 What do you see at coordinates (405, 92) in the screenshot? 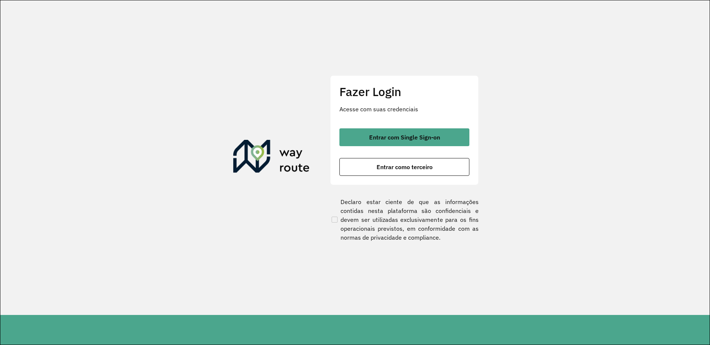
I see `h2: Fazer Login` at bounding box center [405, 92].